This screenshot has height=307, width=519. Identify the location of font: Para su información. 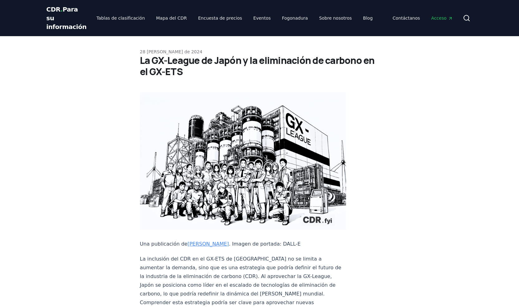
(66, 18).